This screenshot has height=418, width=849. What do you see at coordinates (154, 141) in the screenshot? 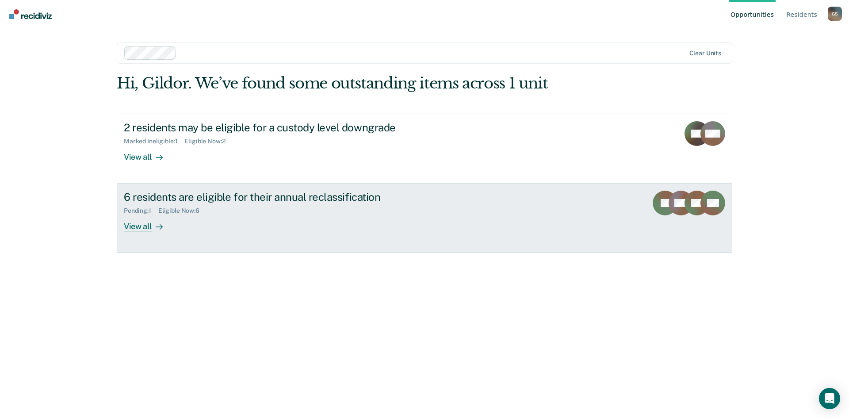
I see `div: Marked Ineligible : 1` at bounding box center [154, 141].